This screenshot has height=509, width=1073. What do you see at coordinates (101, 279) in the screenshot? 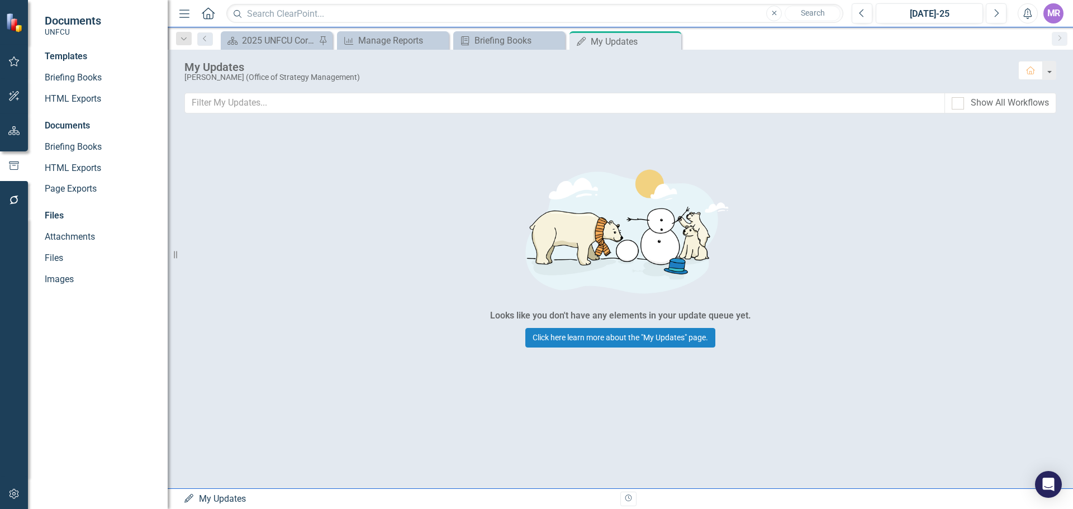
I see `a: Images` at bounding box center [101, 279].